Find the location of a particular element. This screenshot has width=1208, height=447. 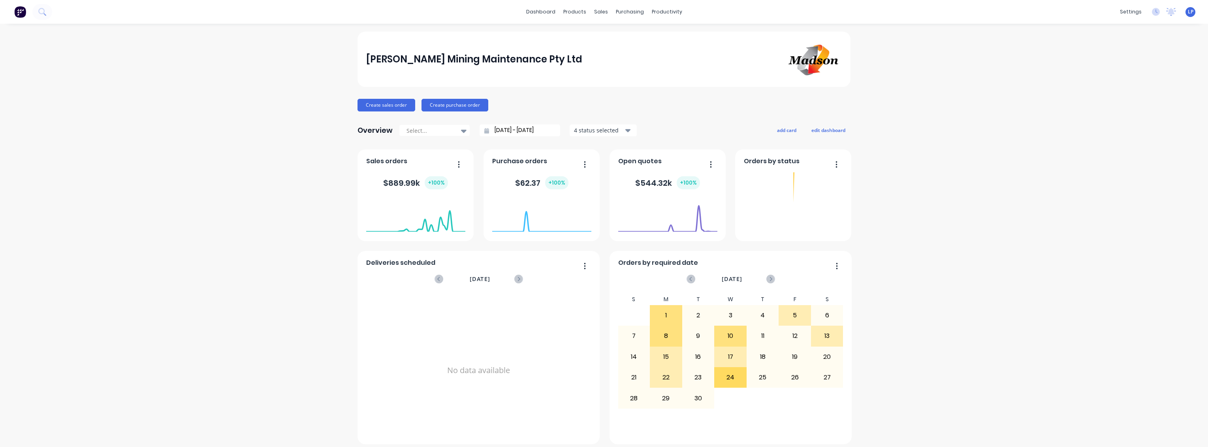

div: sales is located at coordinates (601, 12).